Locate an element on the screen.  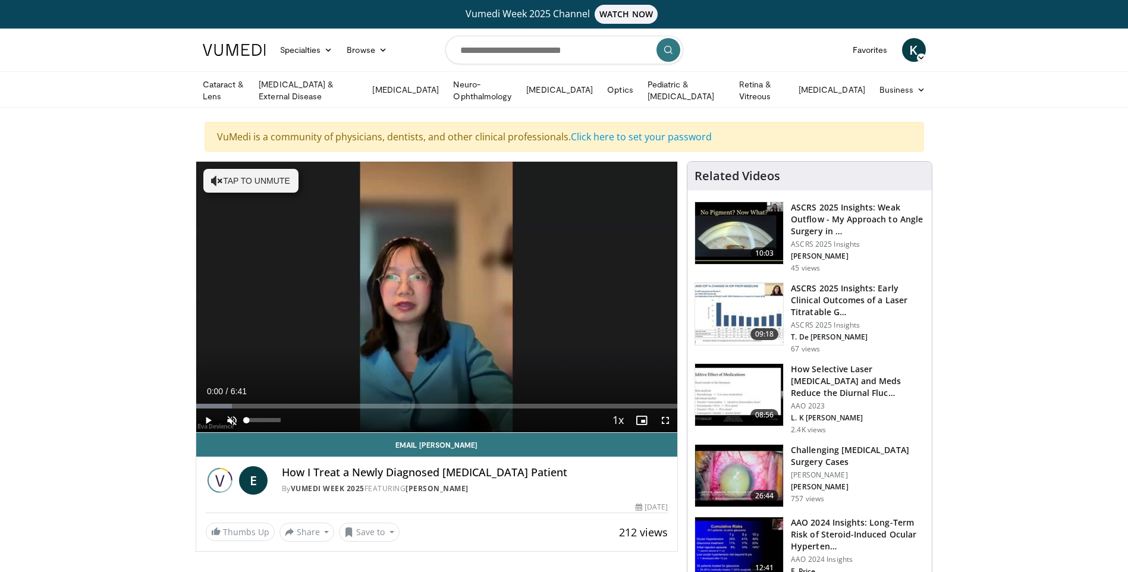
span: E is located at coordinates (253, 481).